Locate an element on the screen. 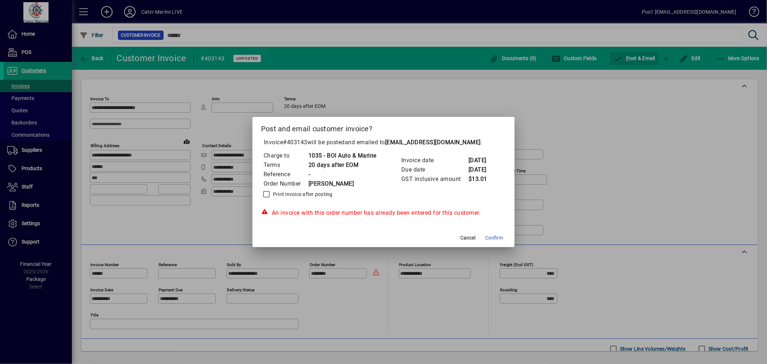 This screenshot has height=364, width=767. td: $13.01 is located at coordinates (483, 179).